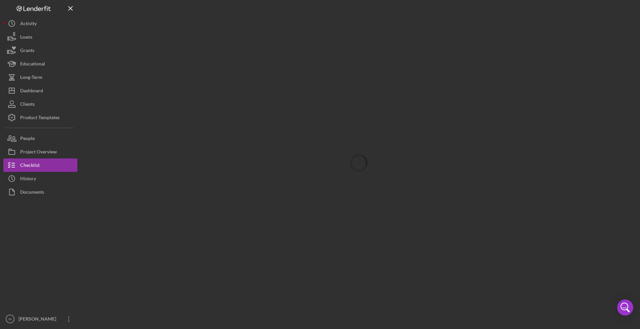 The image size is (640, 329). What do you see at coordinates (33, 65) in the screenshot?
I see `div: Educational` at bounding box center [33, 65].